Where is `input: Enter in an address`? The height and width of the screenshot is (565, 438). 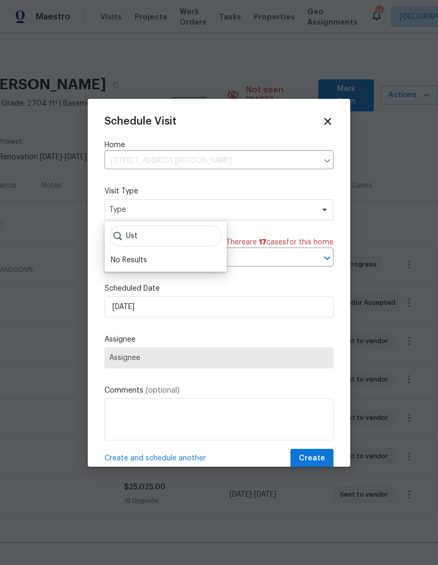
input: Enter in an address is located at coordinates (211, 161).